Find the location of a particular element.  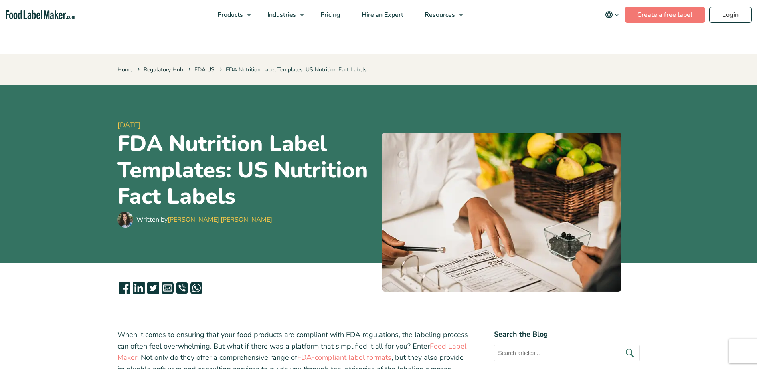

span: Resources is located at coordinates (439, 15).